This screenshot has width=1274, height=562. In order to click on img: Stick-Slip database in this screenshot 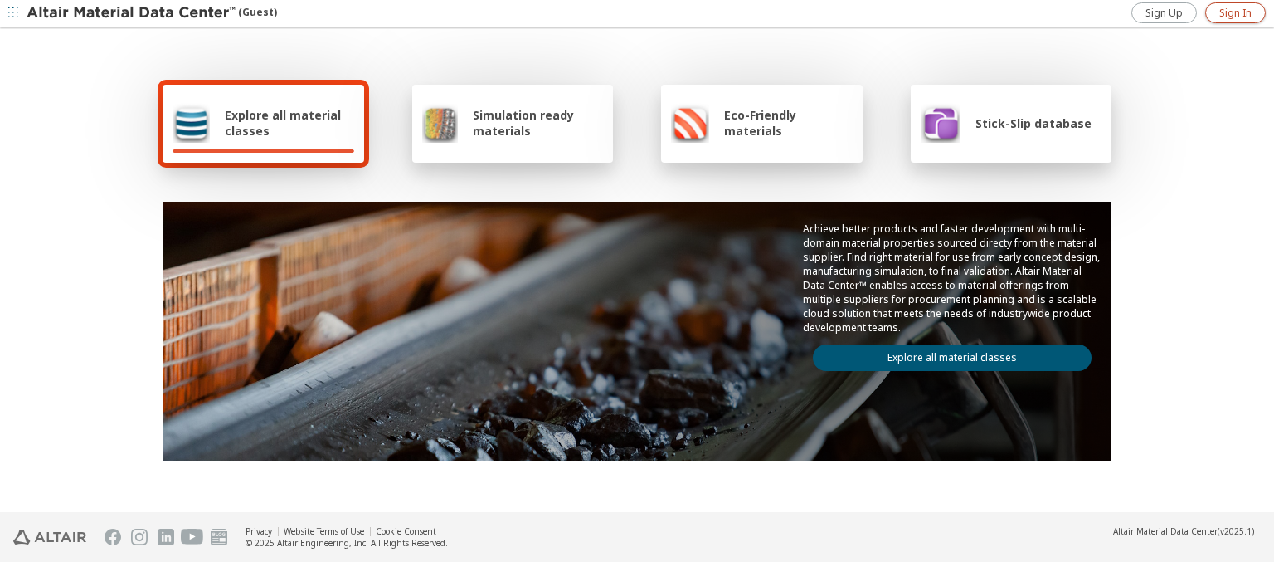, I will do `click(941, 123)`.